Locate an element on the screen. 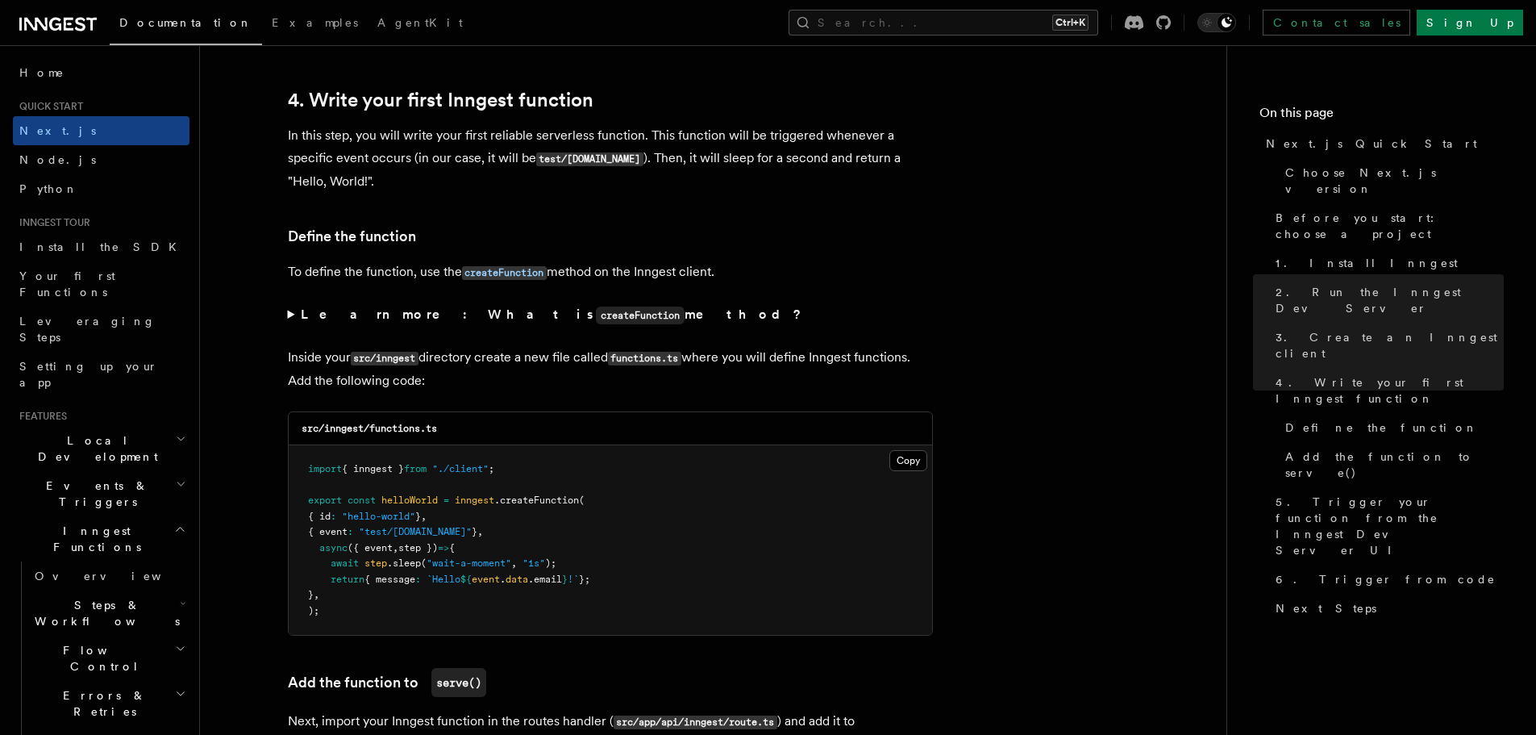 This screenshot has width=1536, height=735. a: Next Steps is located at coordinates (1386, 608).